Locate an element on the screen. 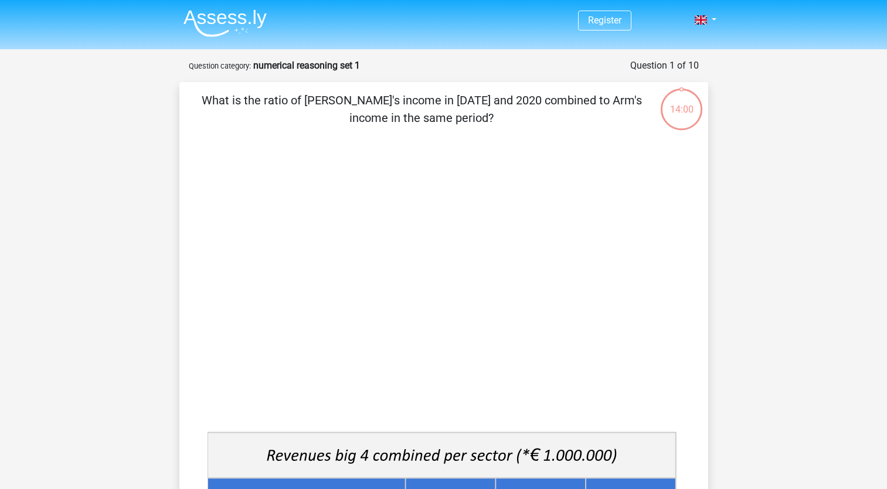  img: Assessly is located at coordinates (225, 23).